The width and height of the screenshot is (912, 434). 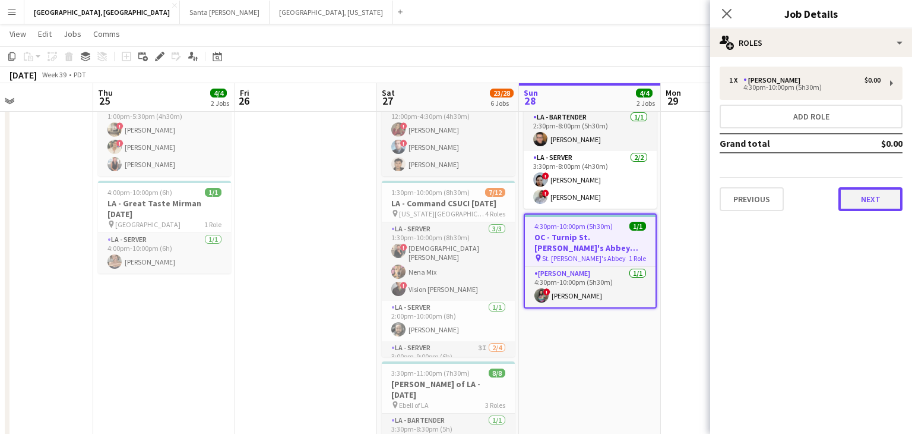 What do you see at coordinates (574, 226) in the screenshot?
I see `span: 4:30pm-10:00pm (5h30m)` at bounding box center [574, 226].